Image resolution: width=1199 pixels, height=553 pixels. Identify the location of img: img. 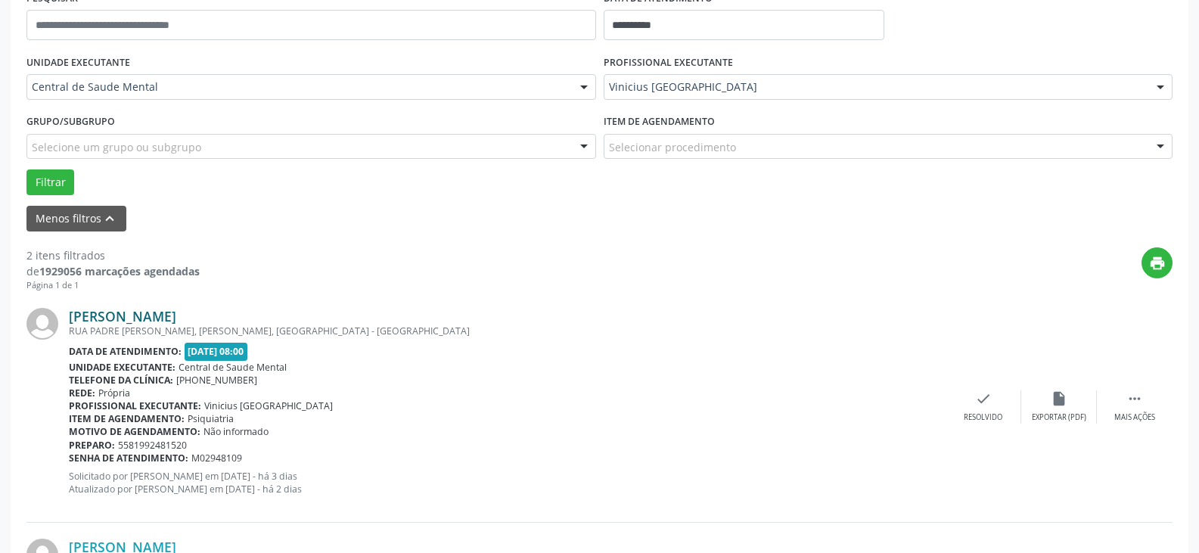
(42, 324).